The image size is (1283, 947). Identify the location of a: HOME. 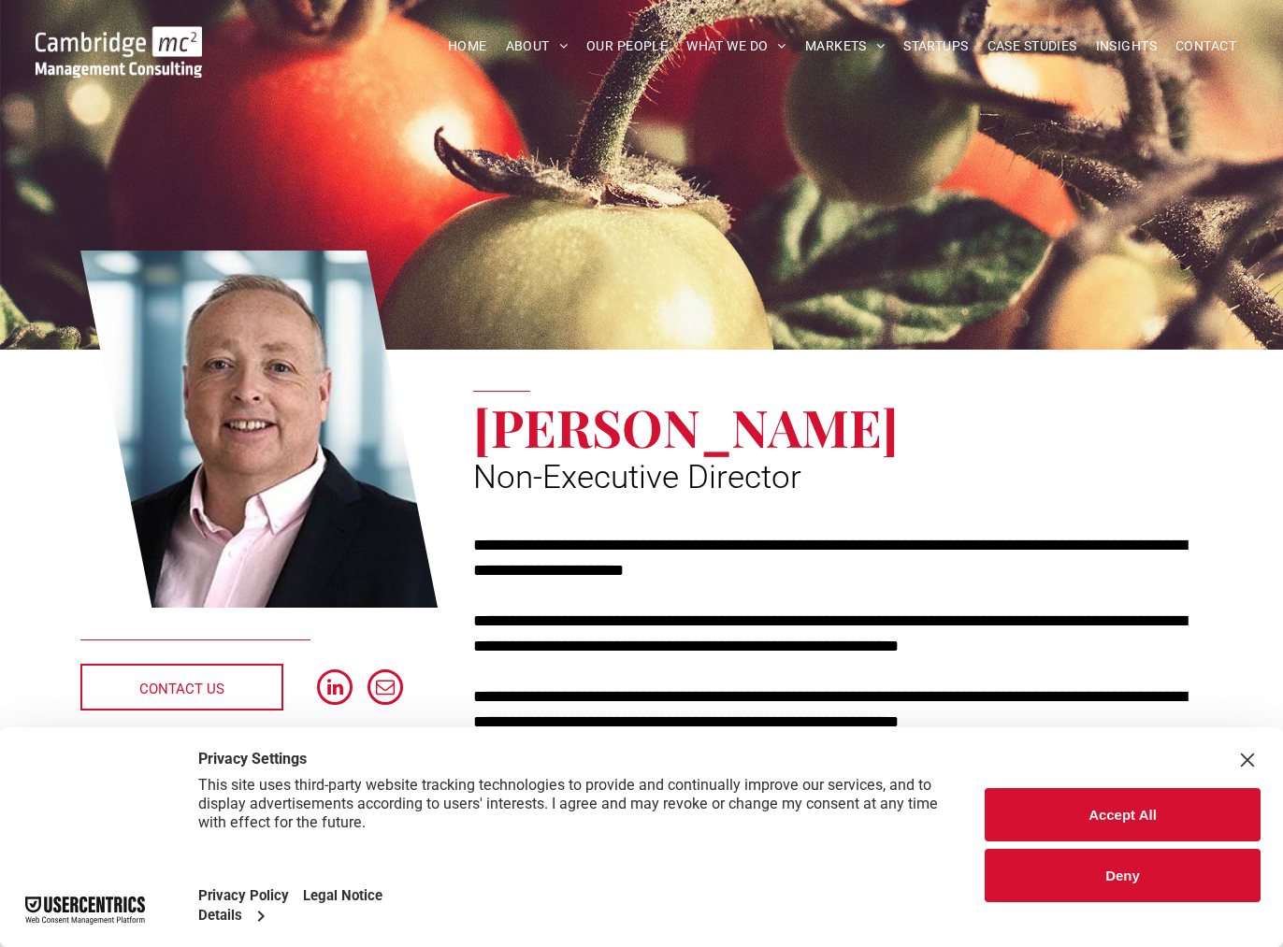
(467, 46).